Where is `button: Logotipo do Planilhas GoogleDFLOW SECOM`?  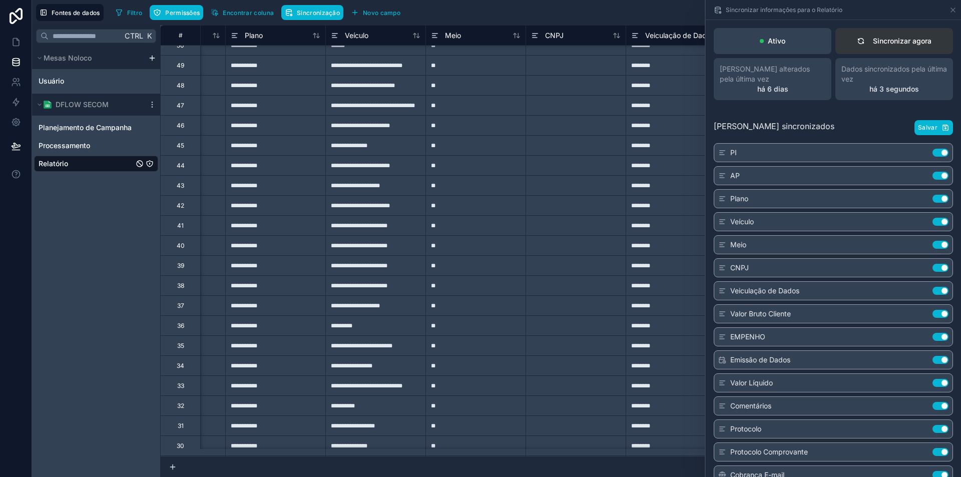
button: Logotipo do Planilhas GoogleDFLOW SECOM is located at coordinates (89, 105).